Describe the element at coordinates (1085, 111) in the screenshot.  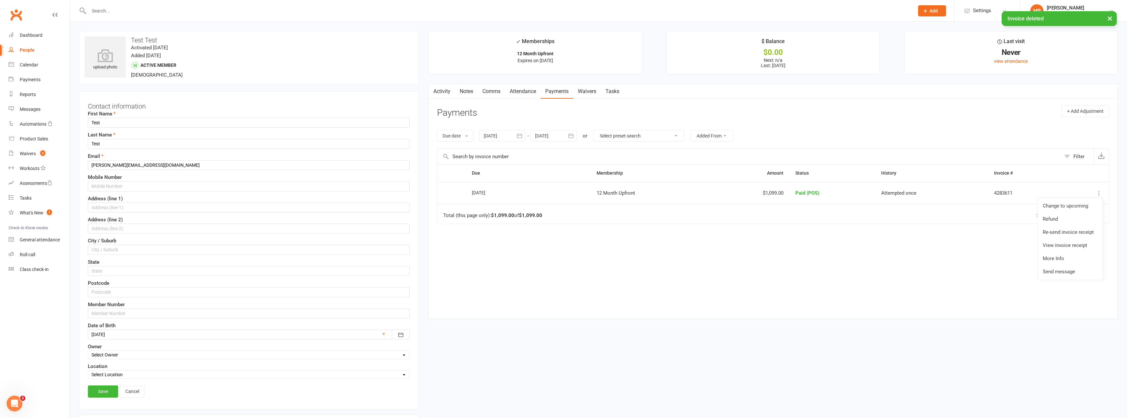
I see `button: + Add Adjustment` at that location.